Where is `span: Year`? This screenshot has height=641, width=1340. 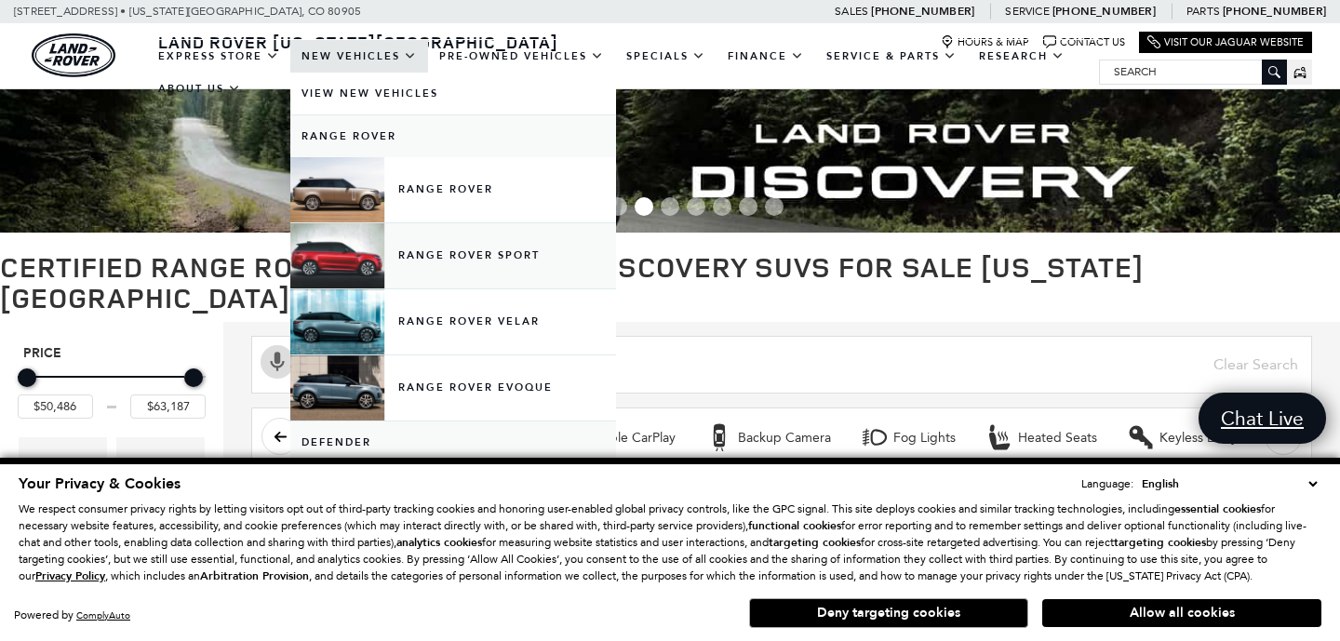
span: Year is located at coordinates (63, 470).